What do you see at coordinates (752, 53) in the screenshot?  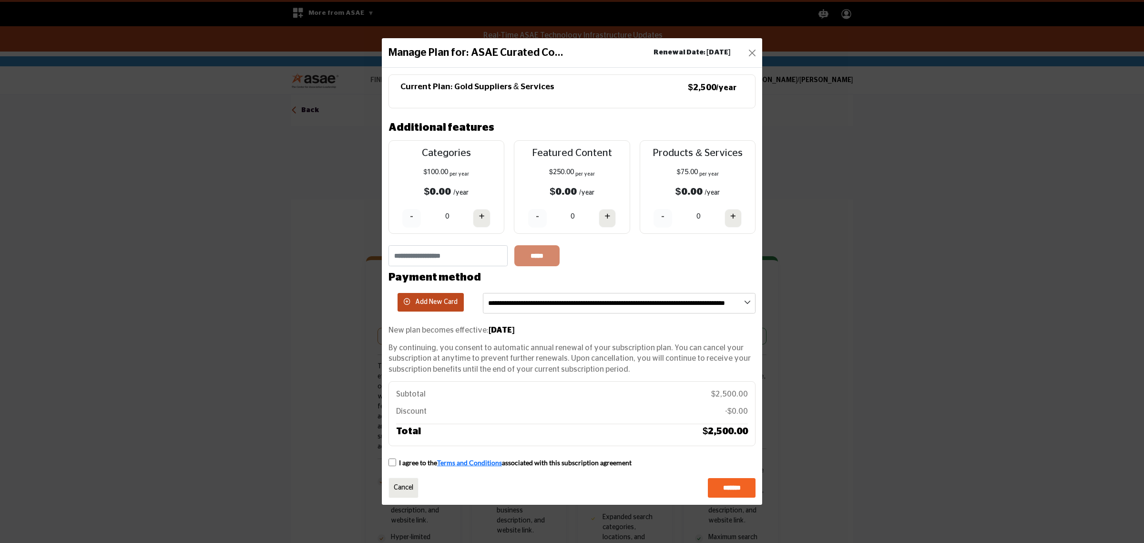 I see `button: Close` at bounding box center [752, 53].